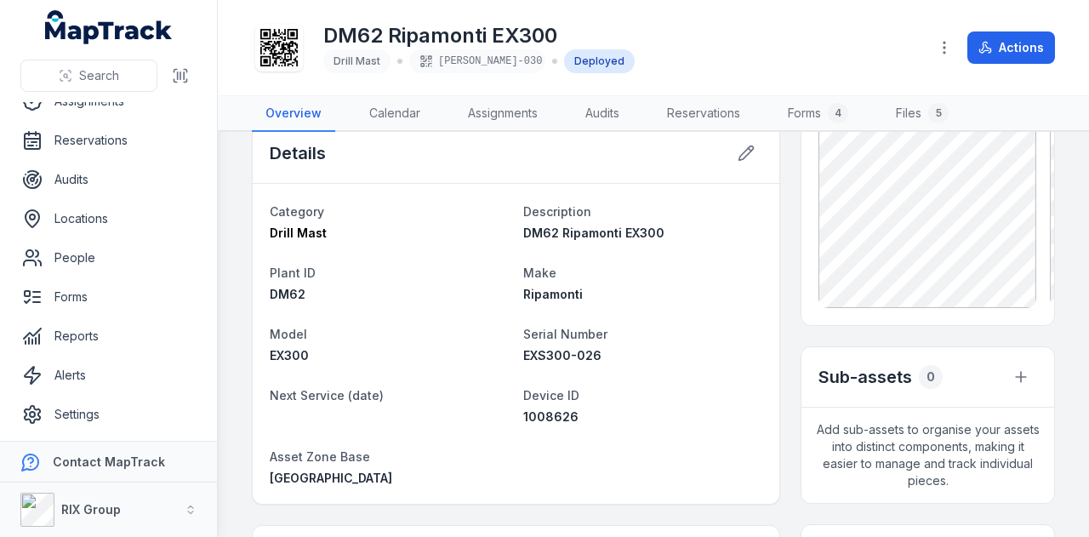  What do you see at coordinates (395, 114) in the screenshot?
I see `a: Calendar` at bounding box center [395, 114].